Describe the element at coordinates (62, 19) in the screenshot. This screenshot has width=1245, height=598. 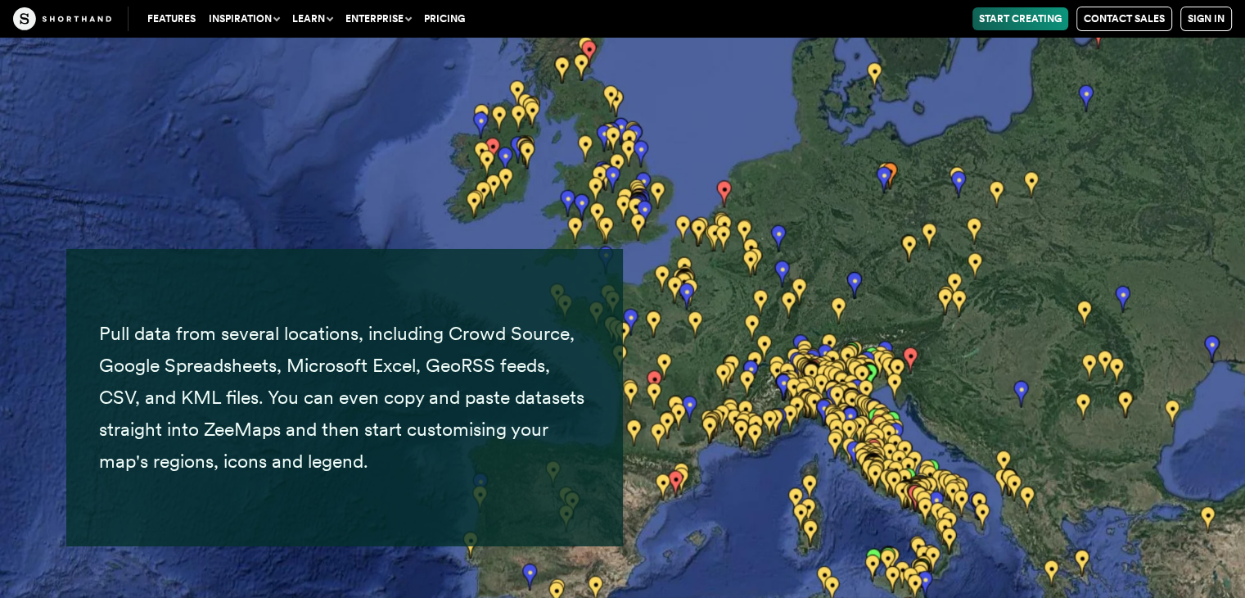
I see `img: The Craft` at that location.